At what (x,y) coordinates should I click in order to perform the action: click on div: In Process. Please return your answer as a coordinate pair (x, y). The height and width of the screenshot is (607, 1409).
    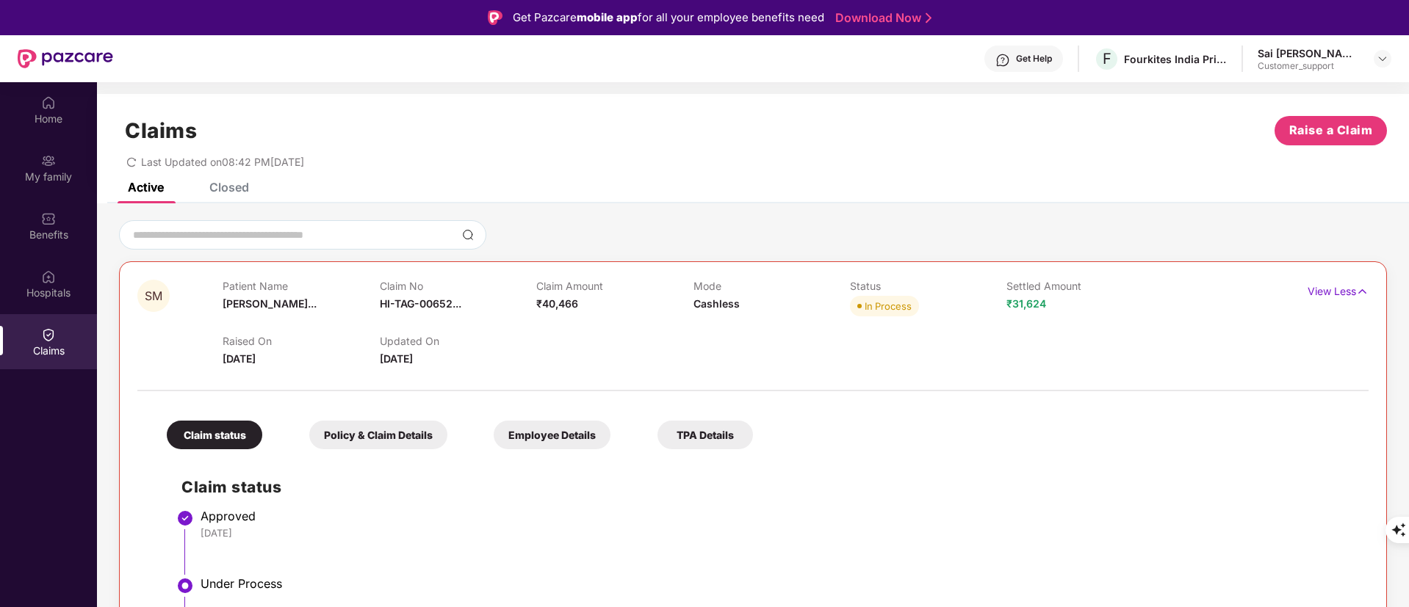
    Looking at the image, I should click on (888, 306).